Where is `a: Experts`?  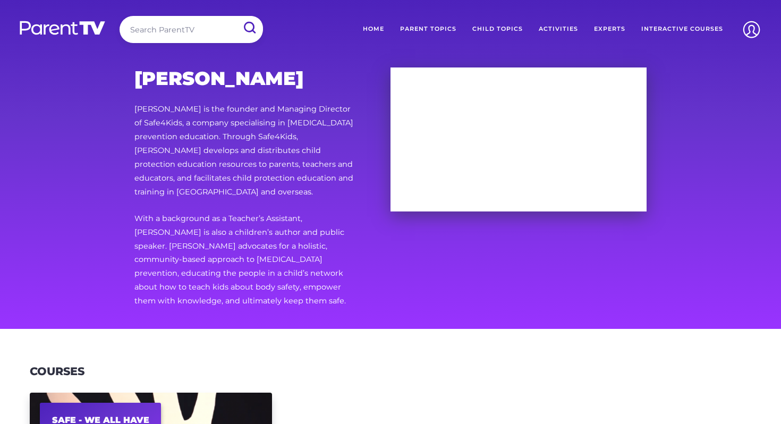
a: Experts is located at coordinates (609, 29).